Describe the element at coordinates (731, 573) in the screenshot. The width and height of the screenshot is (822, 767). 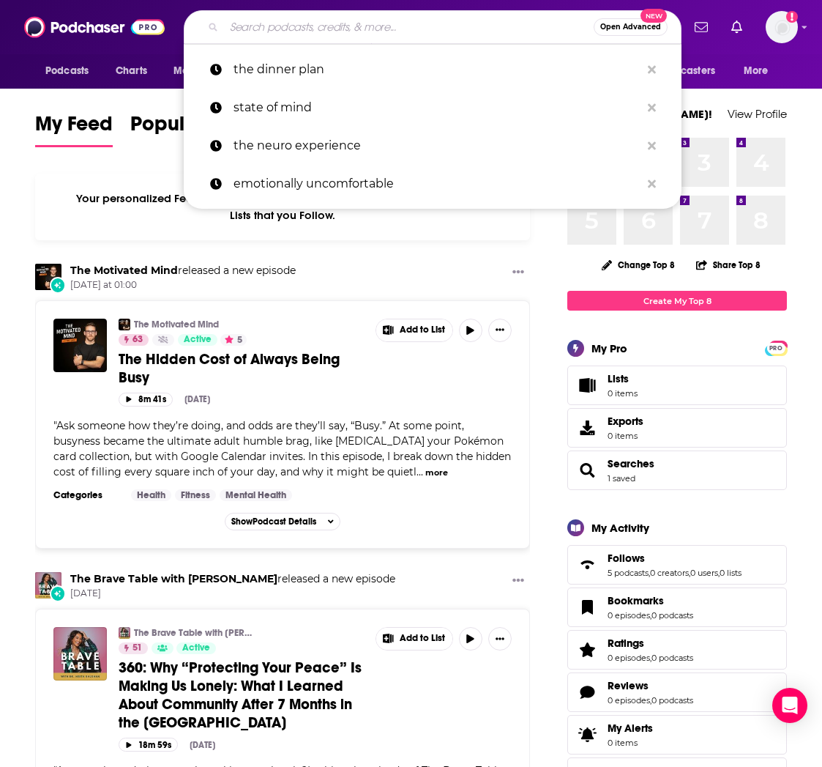
I see `a: 0 lists` at that location.